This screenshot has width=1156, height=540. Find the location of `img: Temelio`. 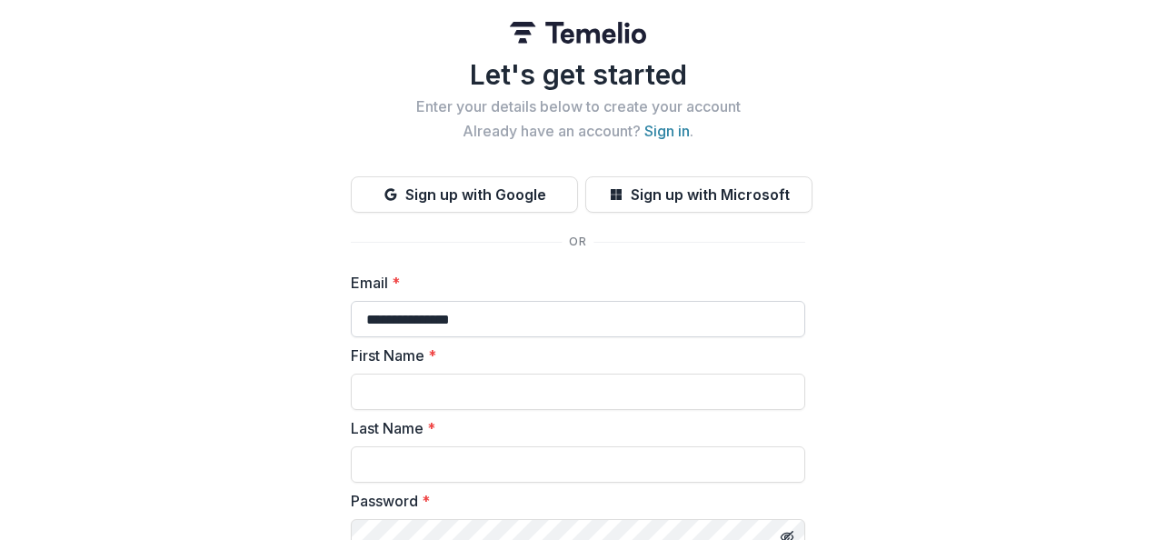

img: Temelio is located at coordinates (578, 33).